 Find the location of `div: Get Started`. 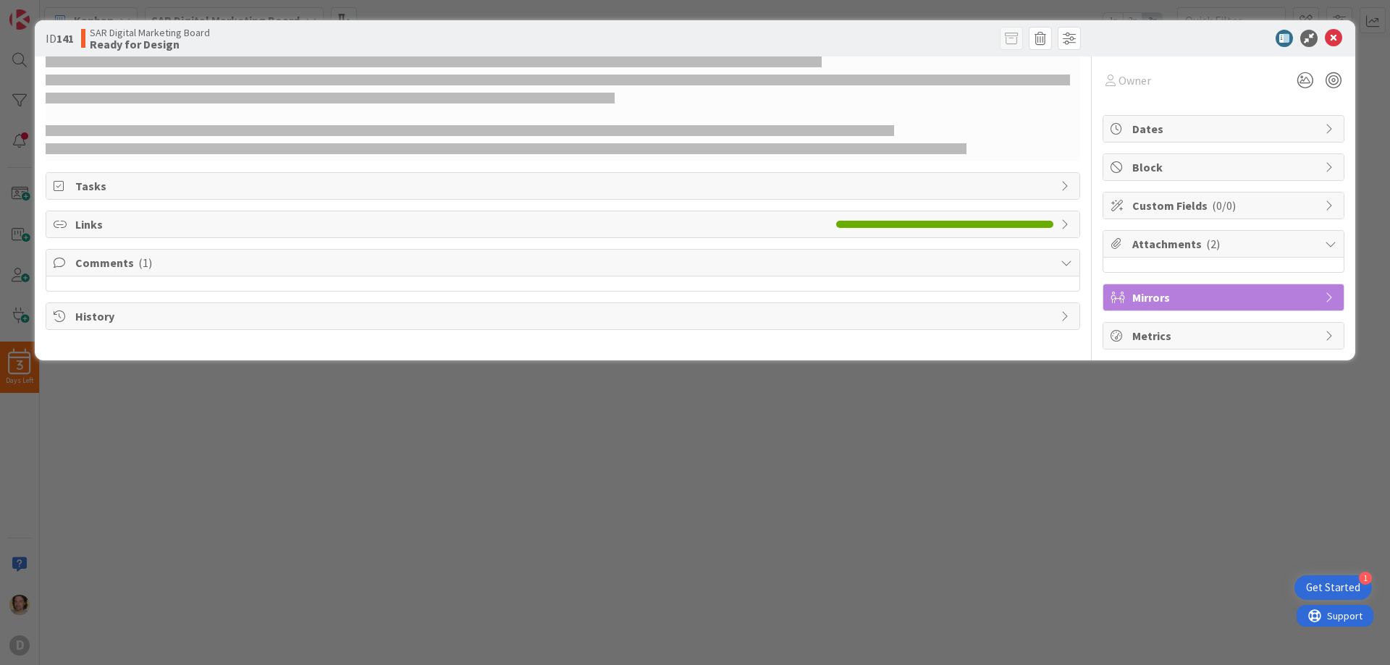

div: Get Started is located at coordinates (1333, 588).